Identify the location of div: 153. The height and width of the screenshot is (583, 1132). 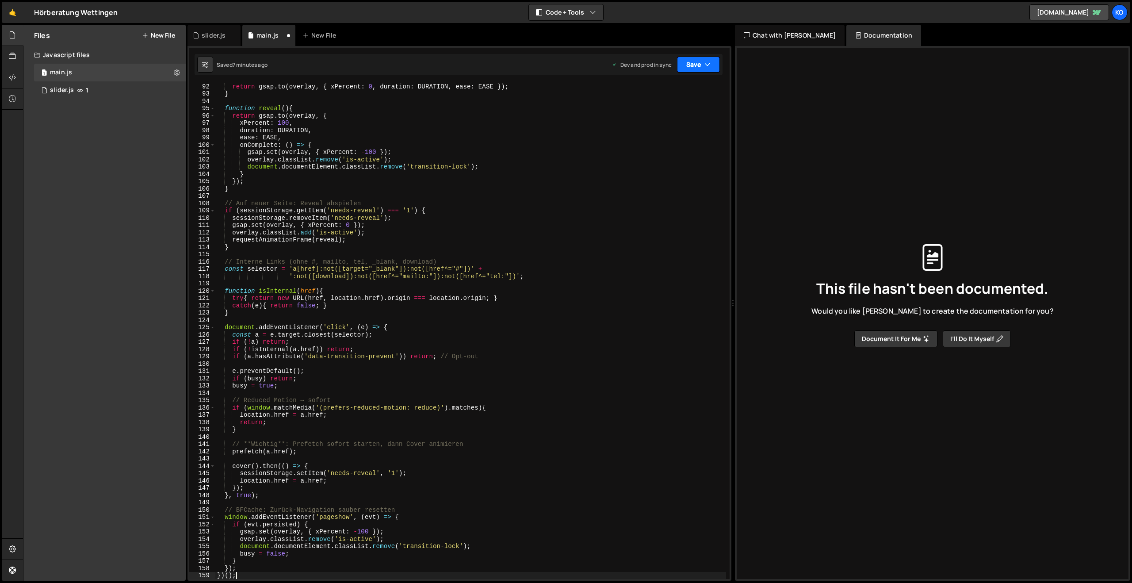
(202, 532).